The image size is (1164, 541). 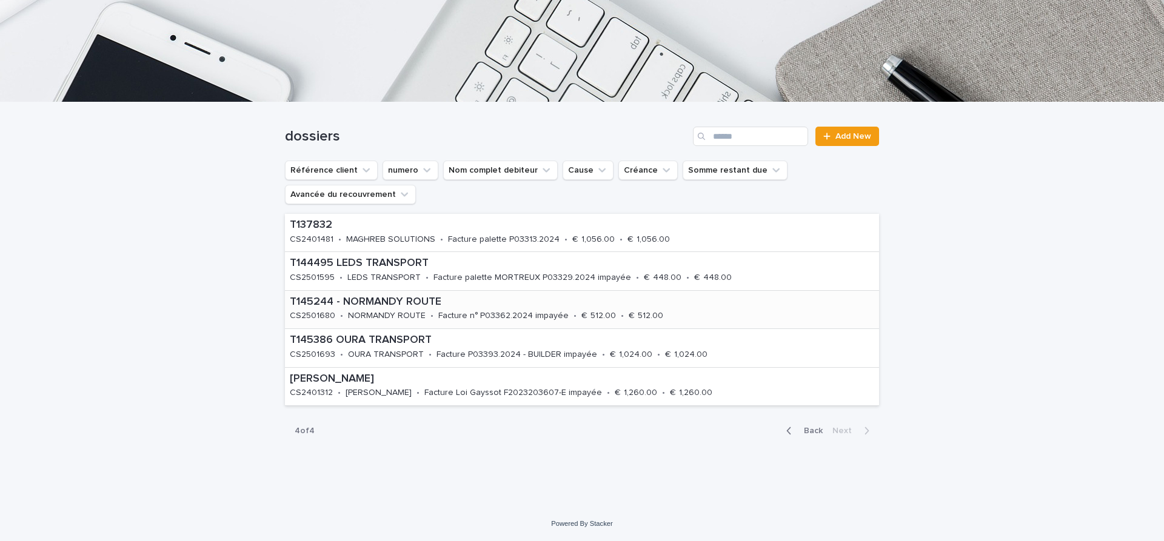 What do you see at coordinates (350, 195) in the screenshot?
I see `button: Avancée du recouvrement` at bounding box center [350, 195].